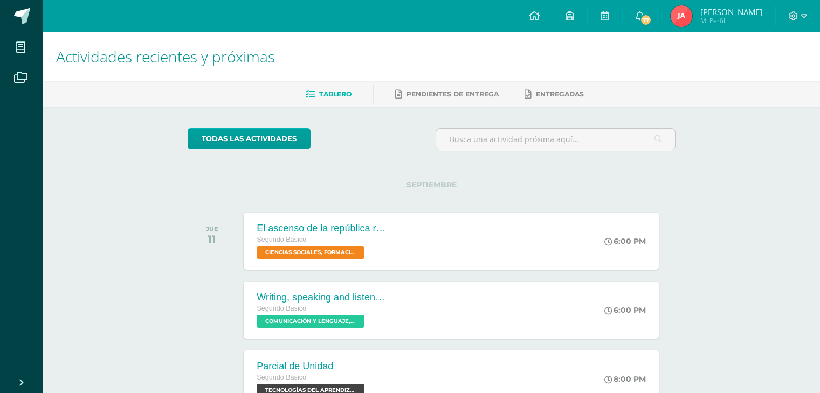  Describe the element at coordinates (249, 138) in the screenshot. I see `a: todas las Actividades` at that location.